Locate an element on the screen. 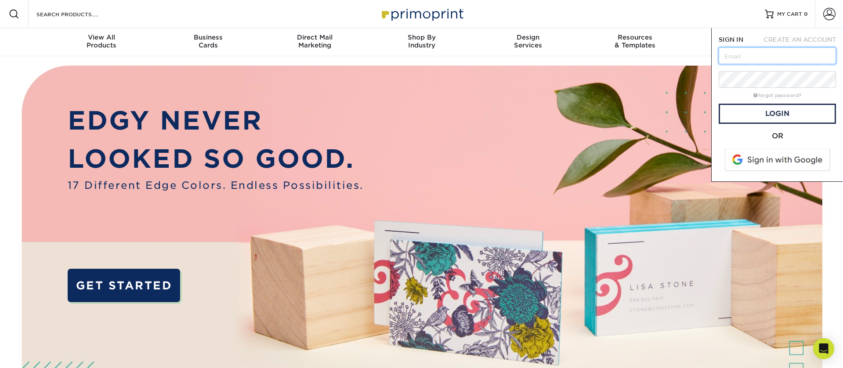  a: DesignServices is located at coordinates (528, 42).